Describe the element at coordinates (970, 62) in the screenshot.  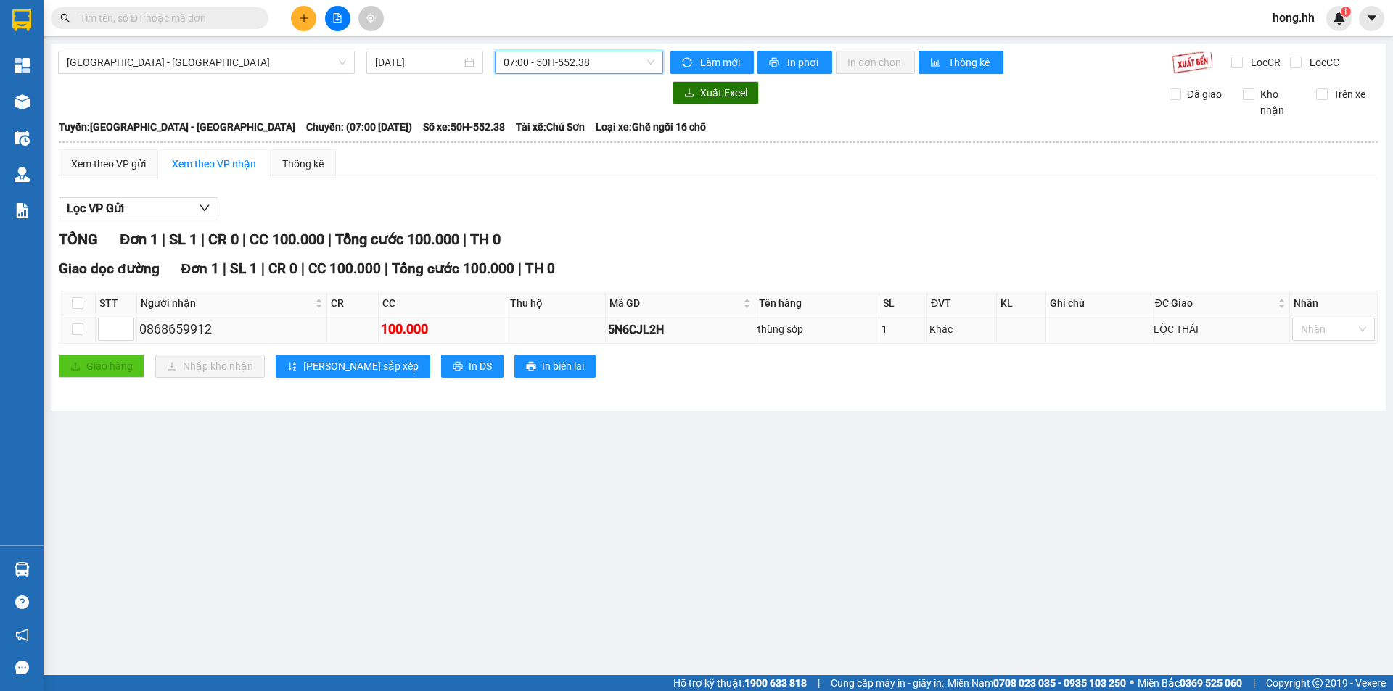
I see `span: Thống kê` at that location.